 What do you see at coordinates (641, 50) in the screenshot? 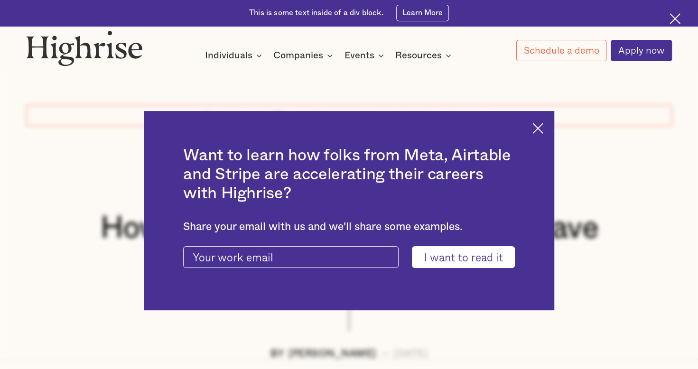
I see `a: Apply now` at bounding box center [641, 50].